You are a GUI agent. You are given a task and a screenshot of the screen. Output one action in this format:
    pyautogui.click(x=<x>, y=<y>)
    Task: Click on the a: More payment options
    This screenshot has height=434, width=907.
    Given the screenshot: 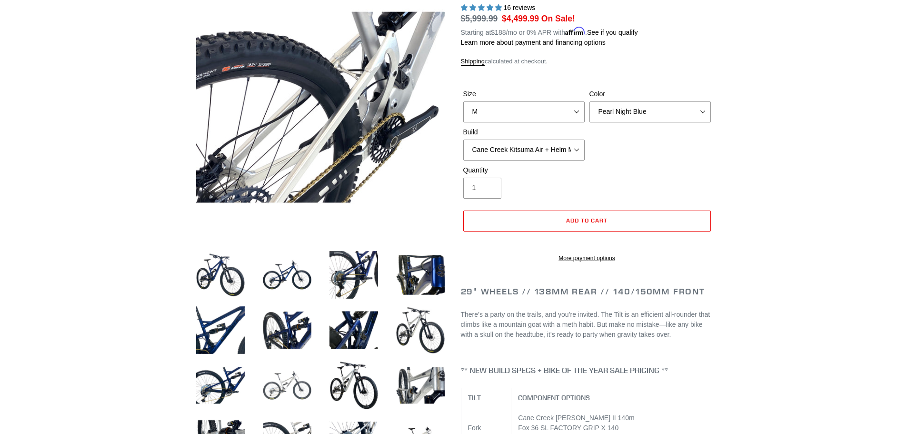 What is the action you would take?
    pyautogui.click(x=587, y=258)
    